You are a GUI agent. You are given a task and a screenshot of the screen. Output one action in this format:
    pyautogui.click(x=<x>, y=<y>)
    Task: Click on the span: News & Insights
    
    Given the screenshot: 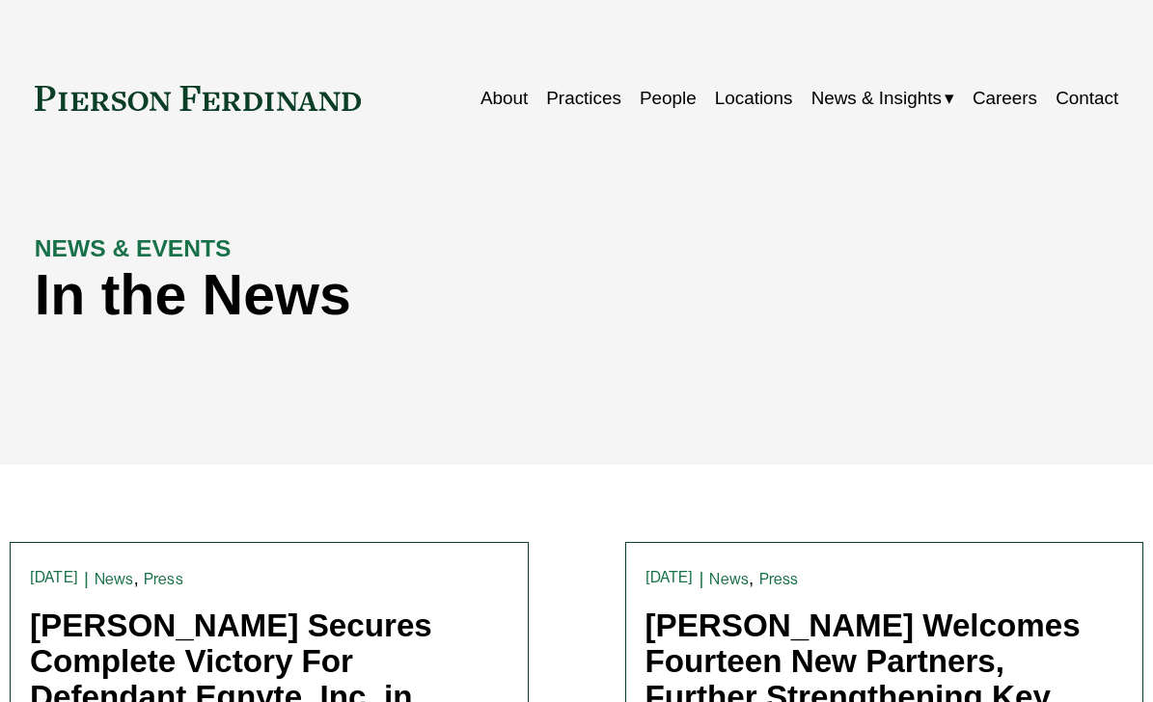 What is the action you would take?
    pyautogui.click(x=876, y=98)
    